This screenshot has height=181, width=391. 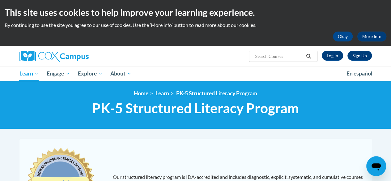 I want to click on button: Okay, so click(x=343, y=36).